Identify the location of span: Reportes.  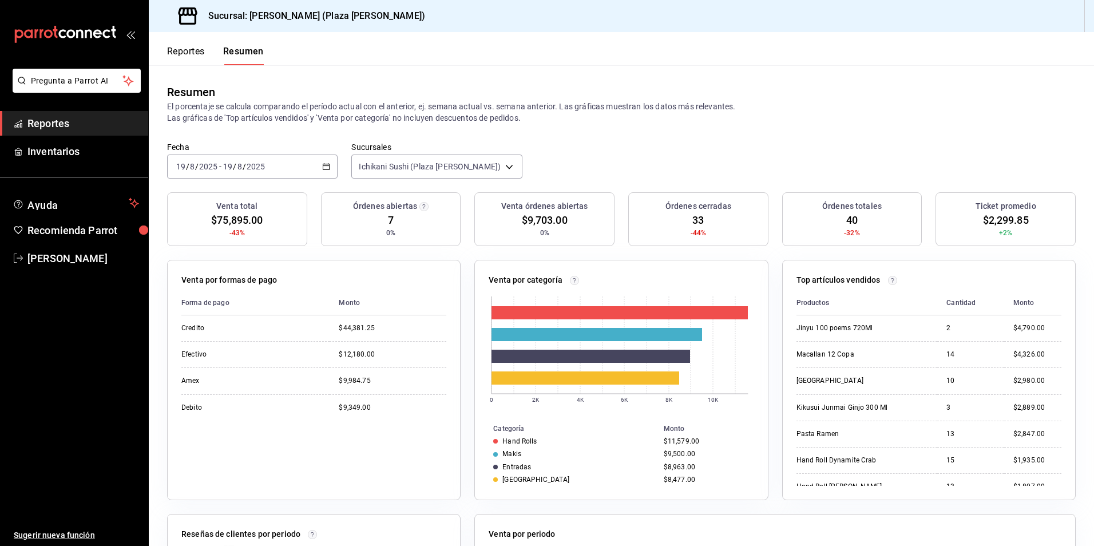
(83, 123).